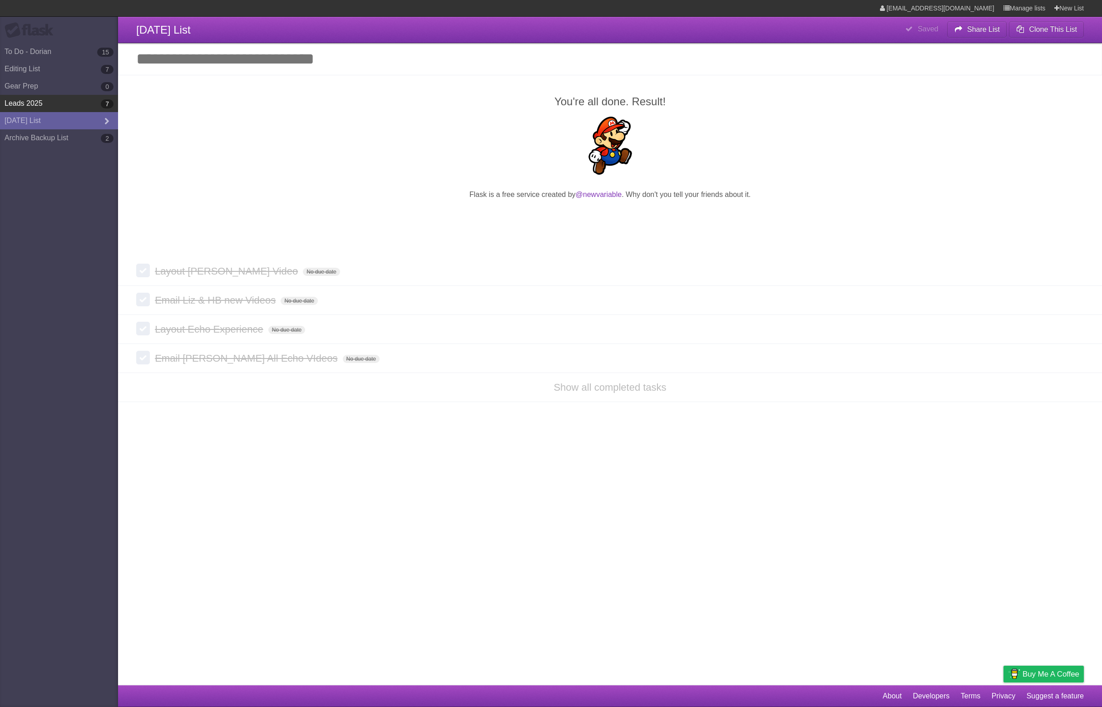 Image resolution: width=1102 pixels, height=707 pixels. Describe the element at coordinates (977, 30) in the screenshot. I see `button: Share List` at that location.